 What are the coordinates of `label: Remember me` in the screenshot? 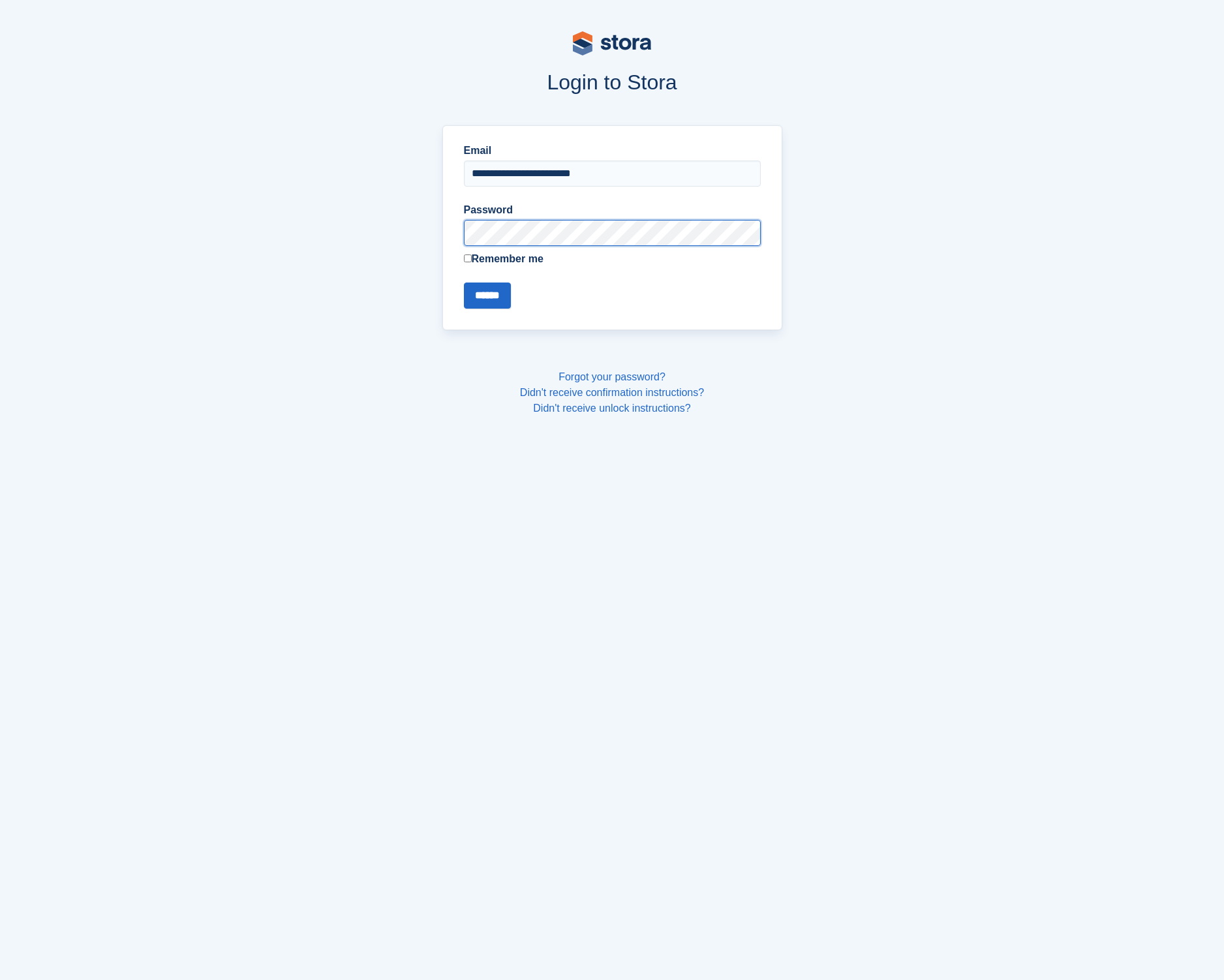 It's located at (612, 259).